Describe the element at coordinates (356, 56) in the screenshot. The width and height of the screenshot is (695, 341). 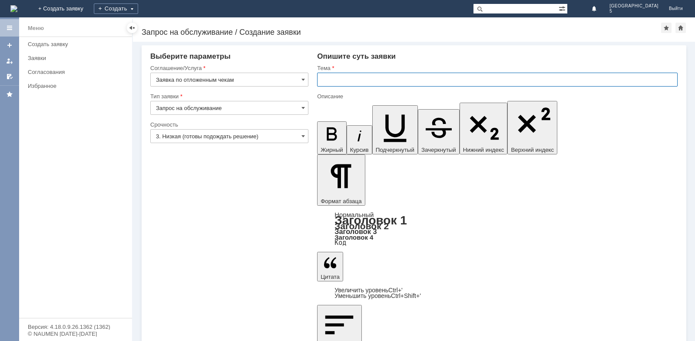
I see `span: Опишите суть заявки` at that location.